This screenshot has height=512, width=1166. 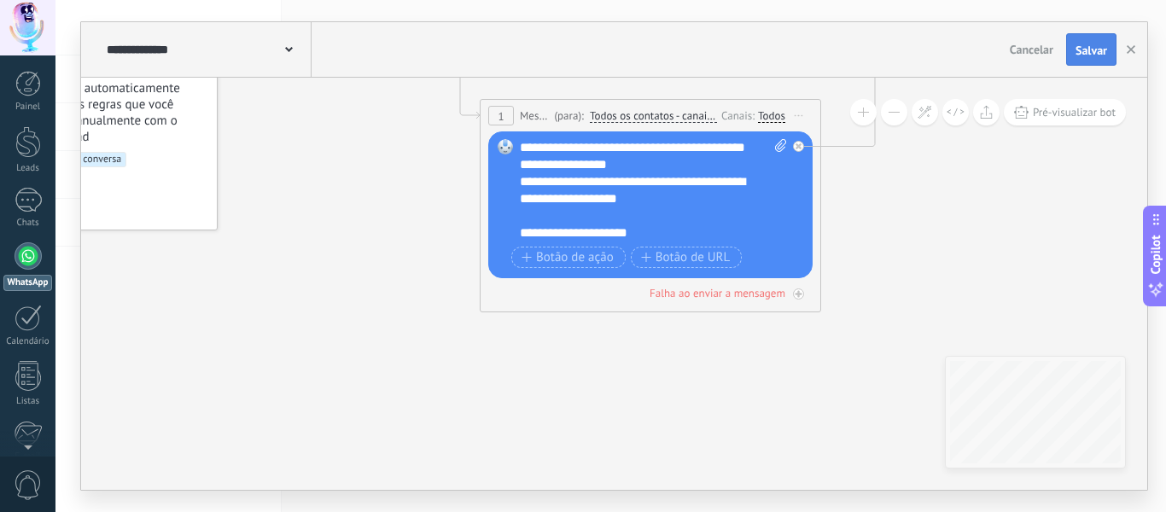 What do you see at coordinates (1091, 50) in the screenshot?
I see `span: Salvar` at bounding box center [1091, 50].